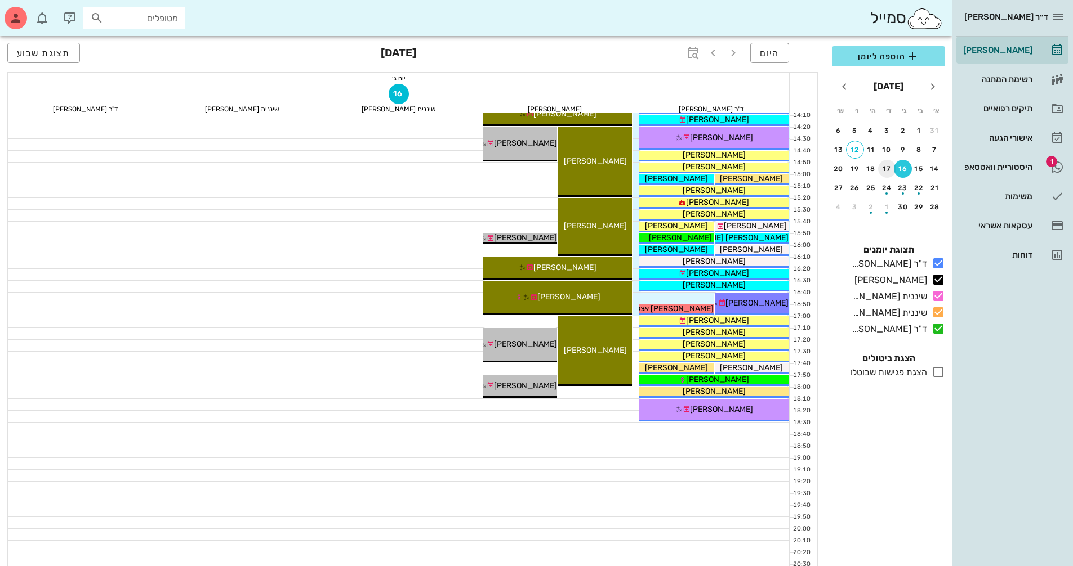  What do you see at coordinates (398, 78) in the screenshot?
I see `div: יום ג׳` at bounding box center [398, 78].